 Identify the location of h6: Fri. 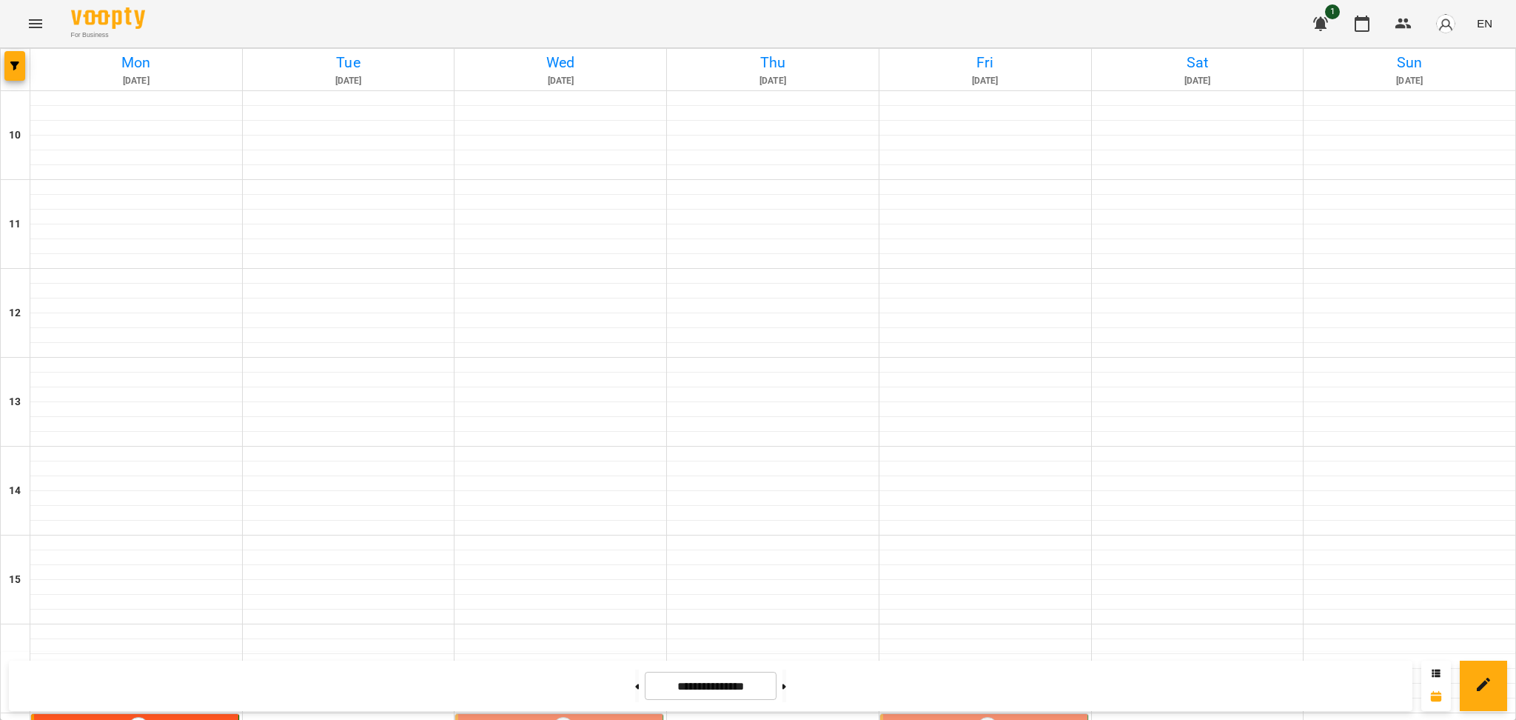
(985, 62).